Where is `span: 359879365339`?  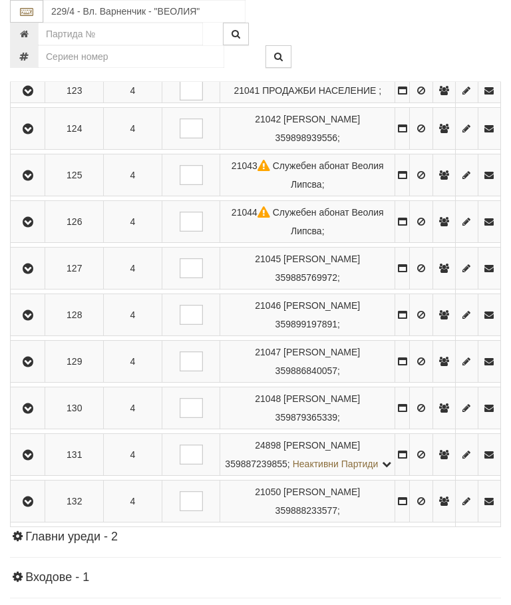
span: 359879365339 is located at coordinates (306, 417).